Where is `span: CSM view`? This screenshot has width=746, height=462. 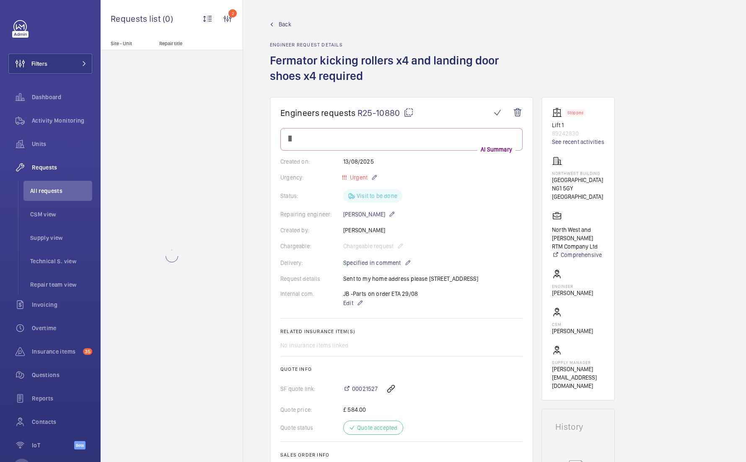
span: CSM view is located at coordinates (61, 214).